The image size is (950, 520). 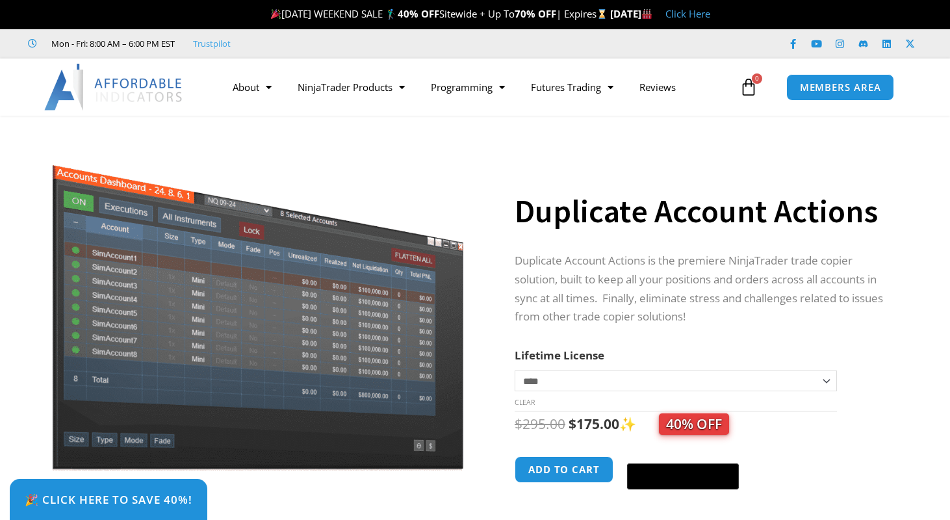 What do you see at coordinates (109, 499) in the screenshot?
I see `span: 🎉 Click Here to save 40%!` at bounding box center [109, 499].